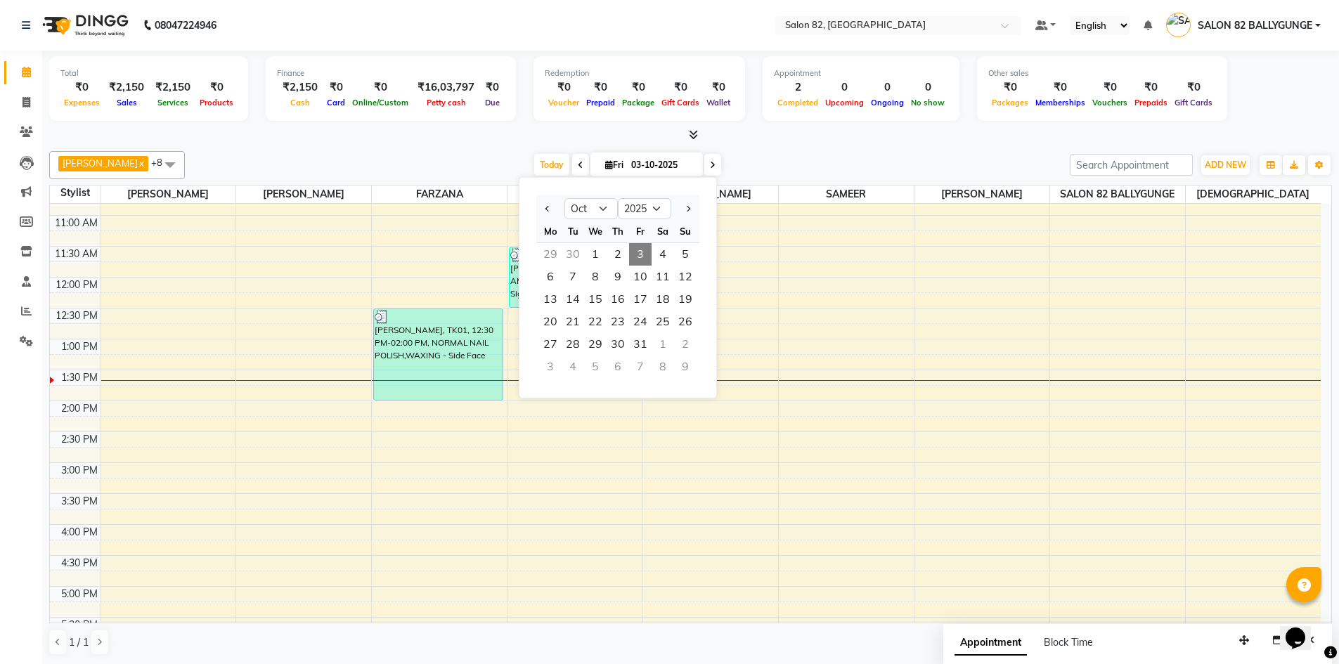  What do you see at coordinates (662, 165) in the screenshot?
I see `input: 2025-10-03` at bounding box center [662, 165].